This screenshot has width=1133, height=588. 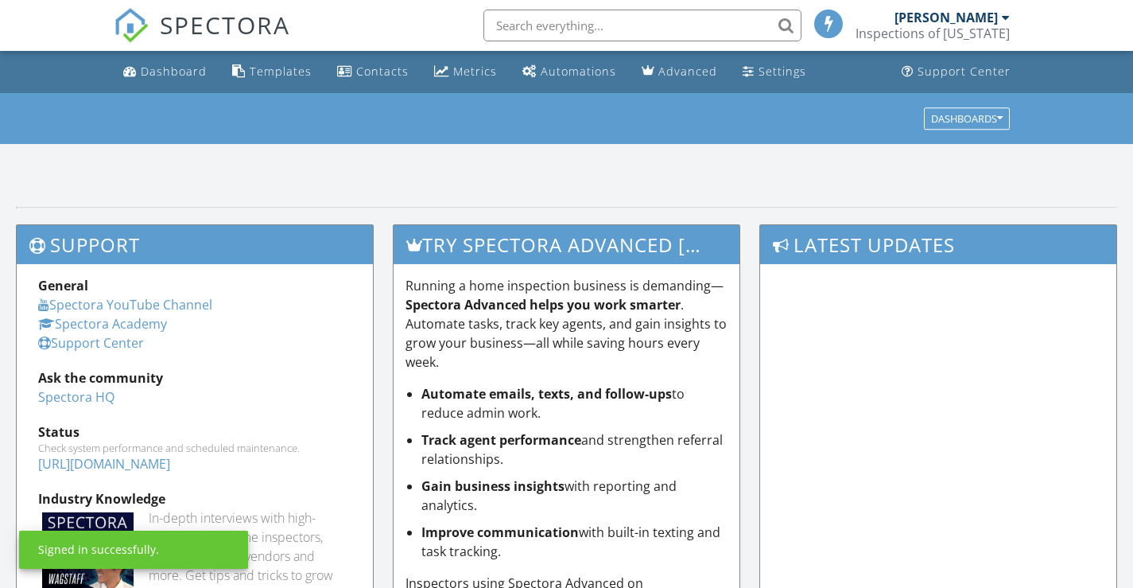 I want to click on a: Dashboard, so click(x=165, y=72).